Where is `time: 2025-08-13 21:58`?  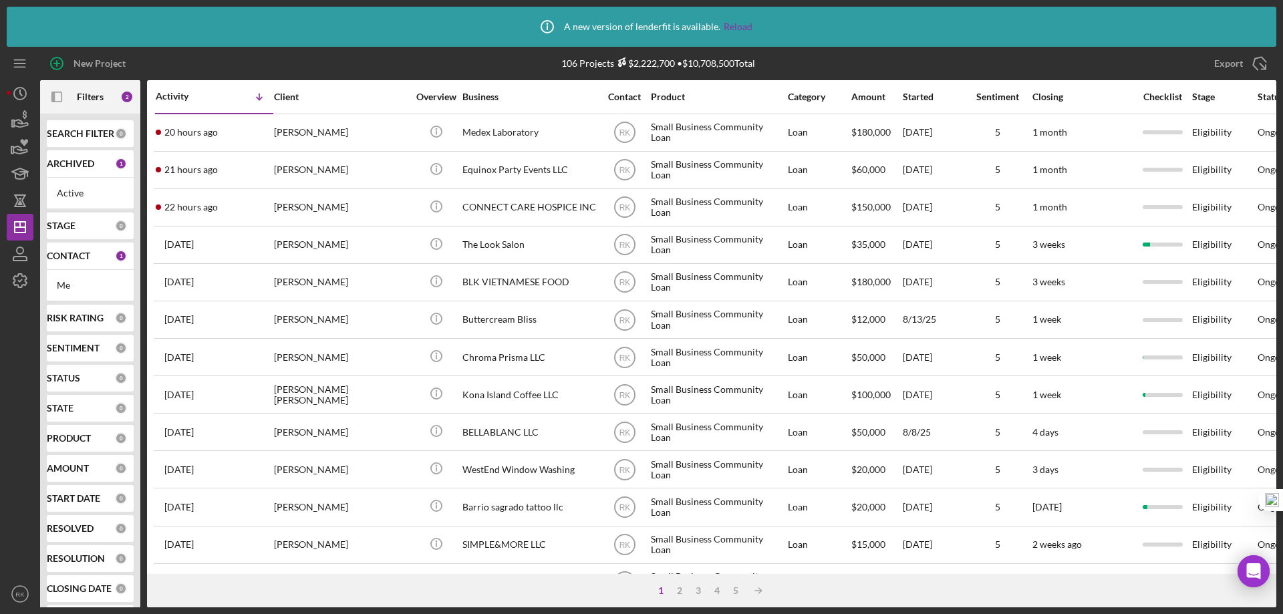
time: 2025-08-13 21:58 is located at coordinates (179, 319).